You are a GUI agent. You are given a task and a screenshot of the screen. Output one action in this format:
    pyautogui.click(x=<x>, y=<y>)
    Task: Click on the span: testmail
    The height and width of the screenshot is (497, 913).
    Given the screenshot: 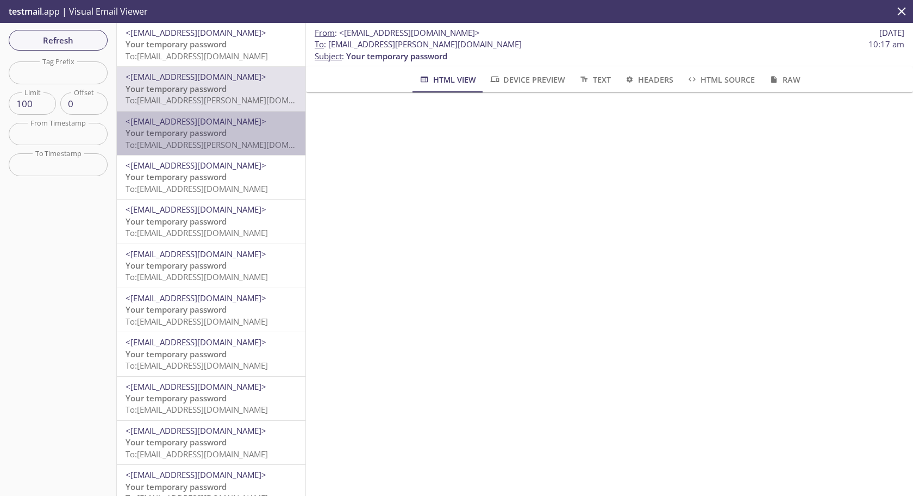 What is the action you would take?
    pyautogui.click(x=25, y=11)
    